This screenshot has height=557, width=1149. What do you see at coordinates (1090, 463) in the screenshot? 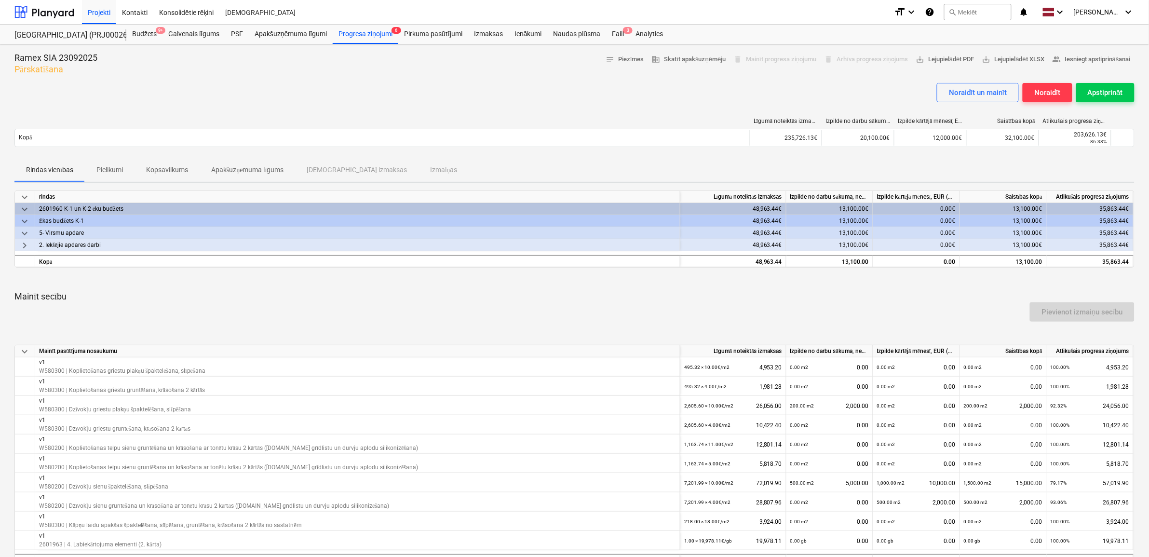
I see `div: 5,818.70` at bounding box center [1090, 463].